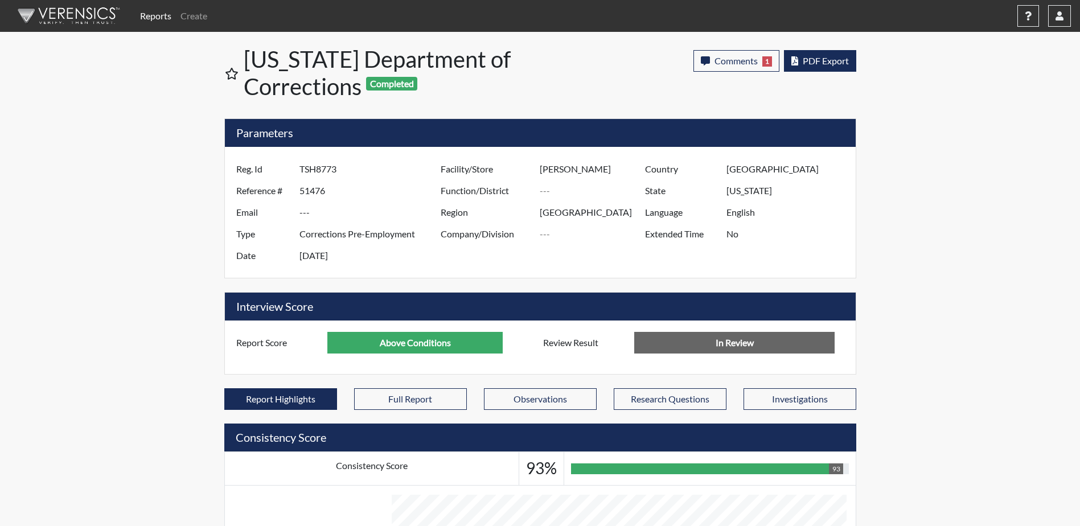  What do you see at coordinates (372, 469) in the screenshot?
I see `td: Consistency Score` at bounding box center [372, 469].